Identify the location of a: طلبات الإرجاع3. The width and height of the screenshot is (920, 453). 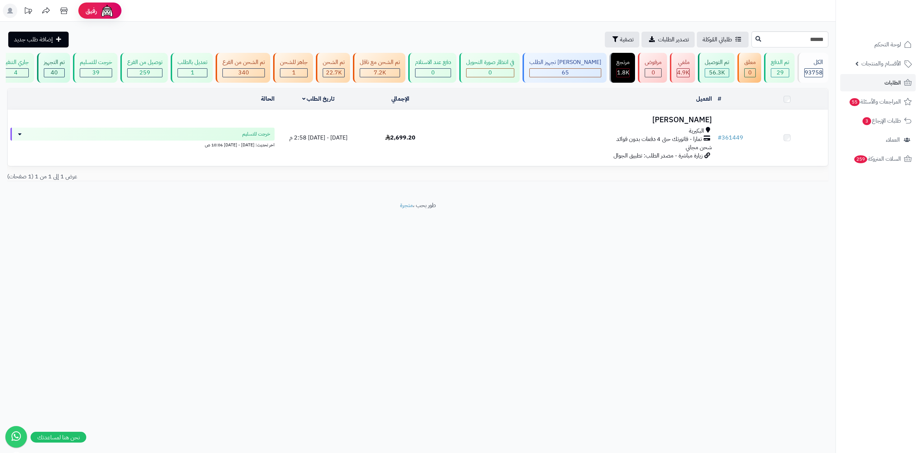
(878, 121).